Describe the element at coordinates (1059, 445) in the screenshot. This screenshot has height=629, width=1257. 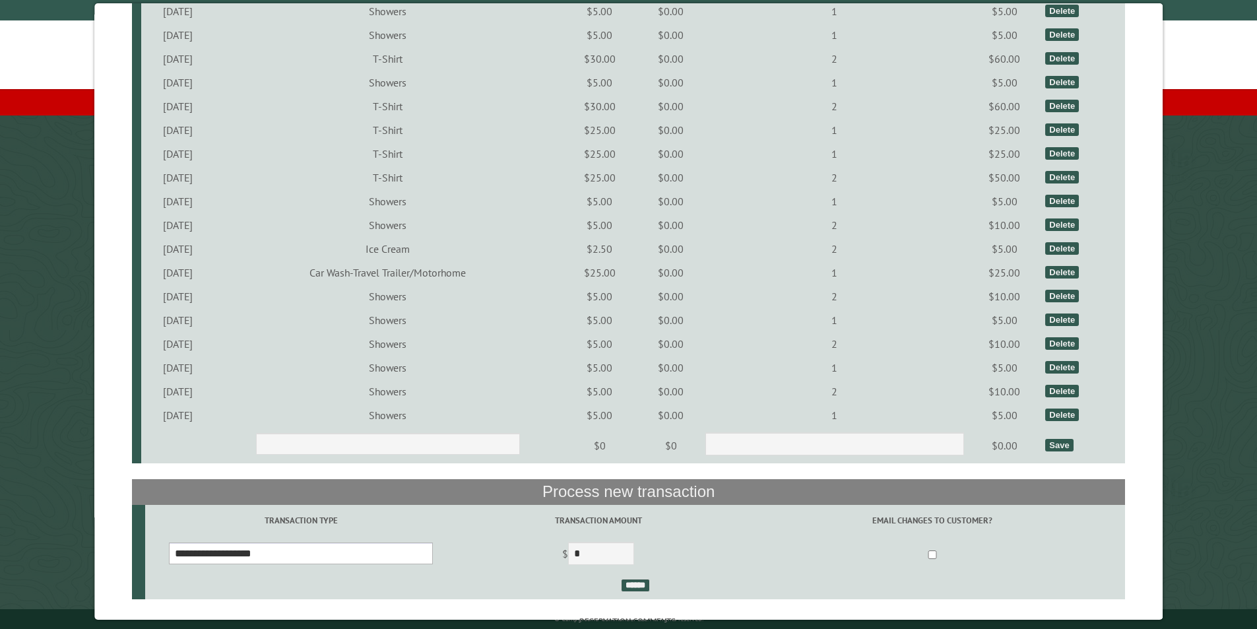
I see `div: Save` at that location.